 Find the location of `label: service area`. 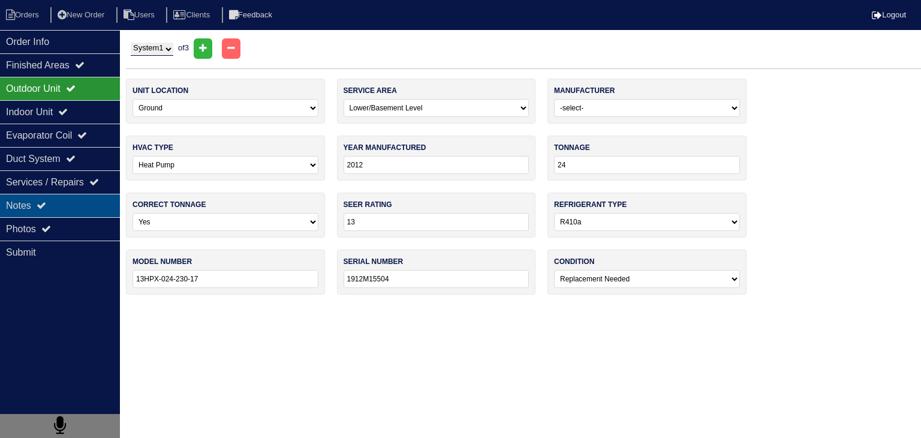

label: service area is located at coordinates (370, 91).